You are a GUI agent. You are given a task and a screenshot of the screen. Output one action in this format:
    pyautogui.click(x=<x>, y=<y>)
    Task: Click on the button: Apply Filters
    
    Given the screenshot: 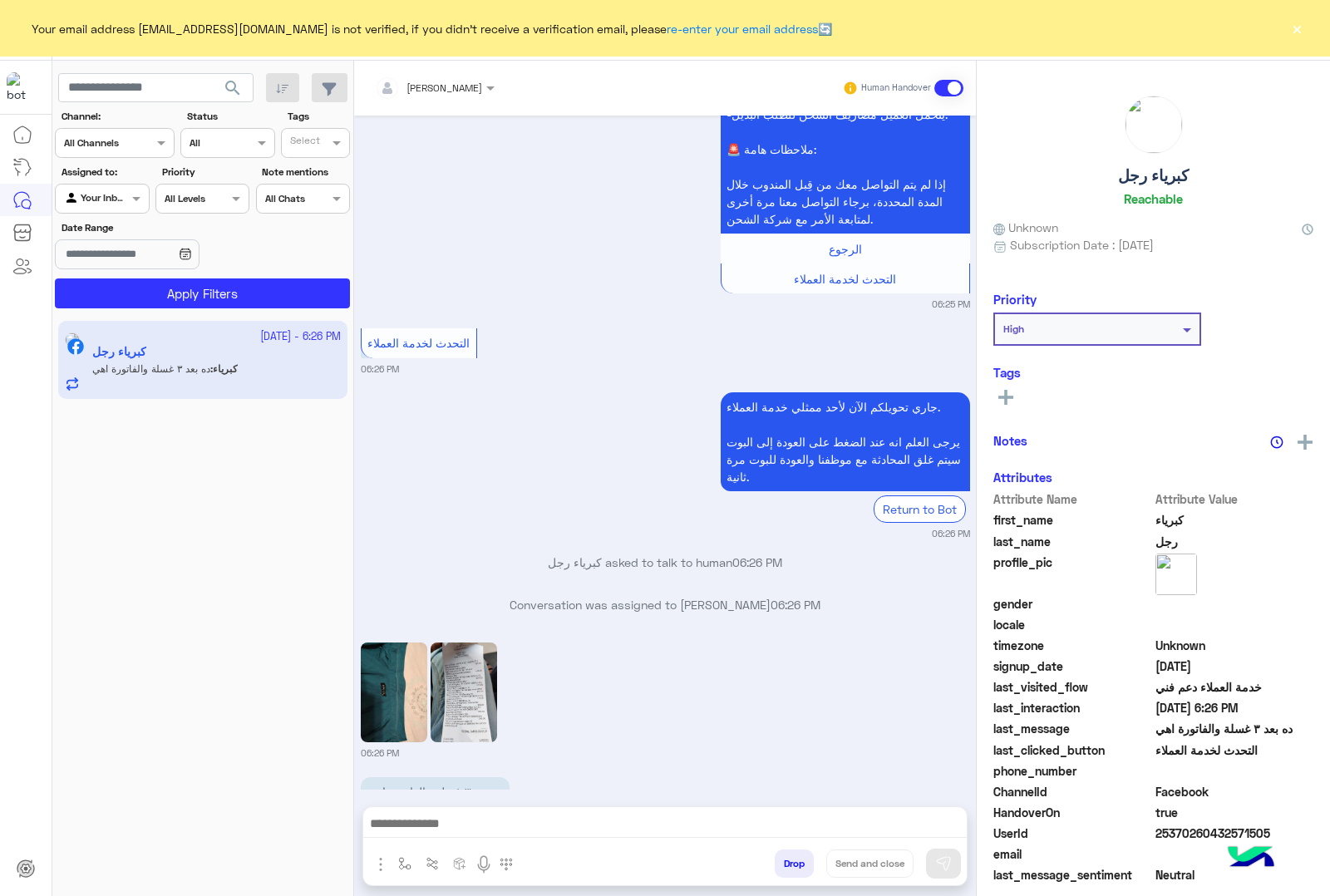 What is the action you would take?
    pyautogui.click(x=202, y=293)
    